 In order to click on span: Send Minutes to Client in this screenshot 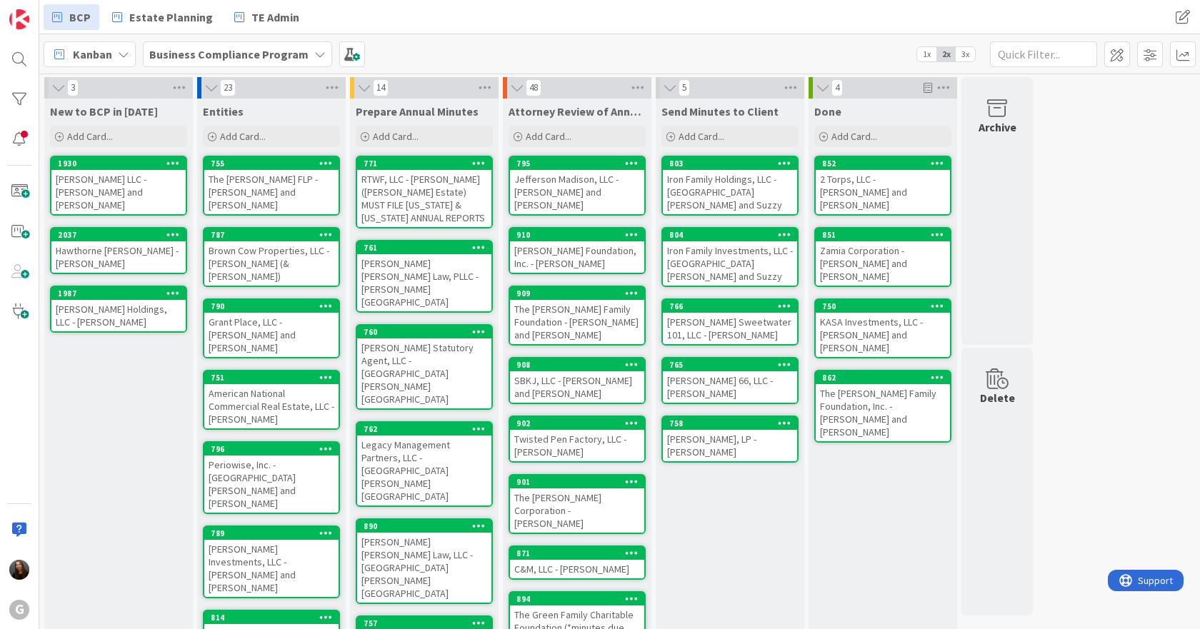, I will do `click(720, 111)`.